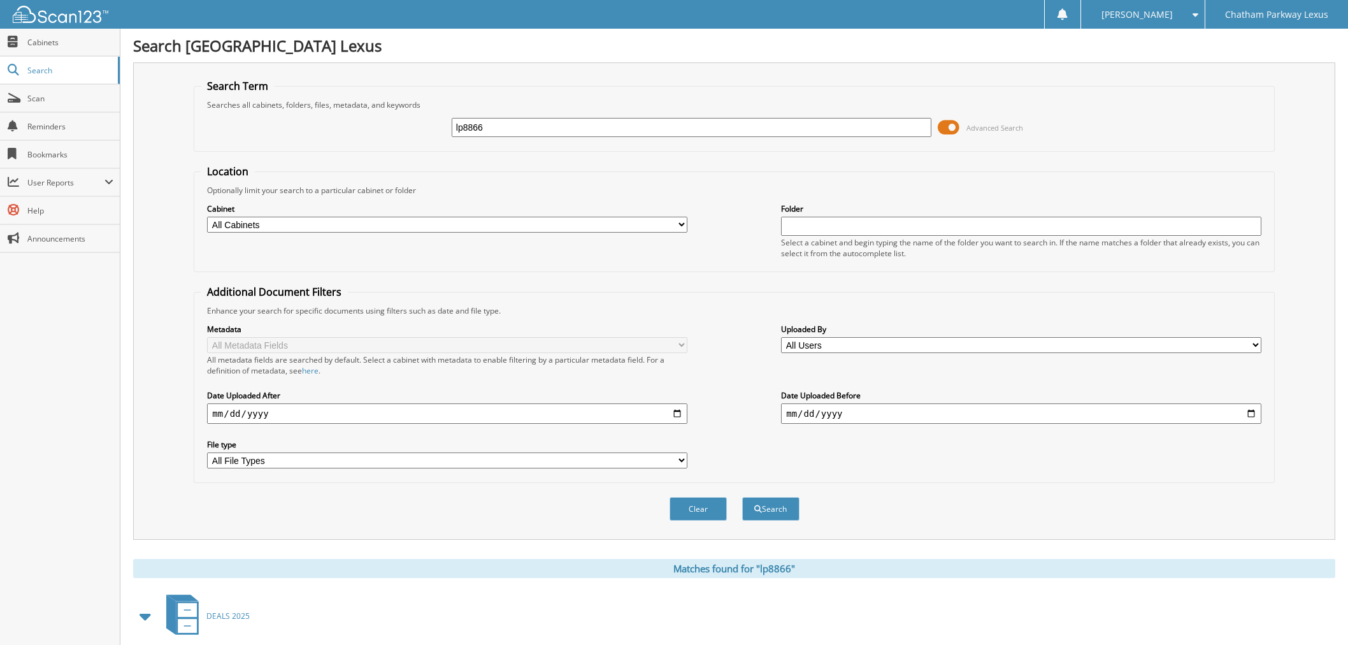 This screenshot has width=1348, height=645. What do you see at coordinates (70, 42) in the screenshot?
I see `span: Cabinets` at bounding box center [70, 42].